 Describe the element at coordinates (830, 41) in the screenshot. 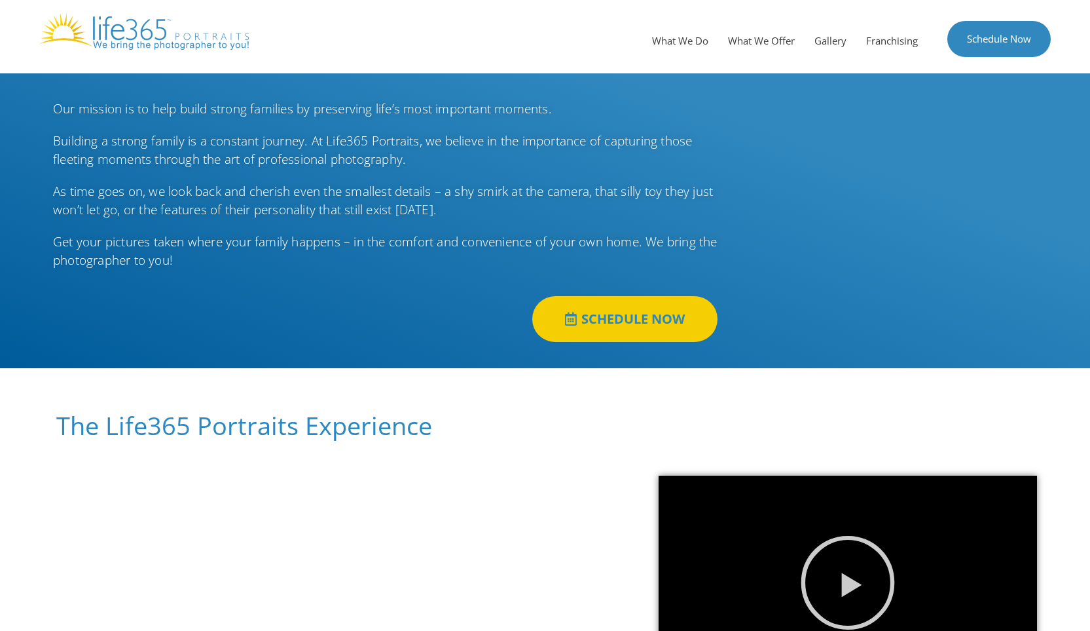

I see `a: Gallery` at that location.